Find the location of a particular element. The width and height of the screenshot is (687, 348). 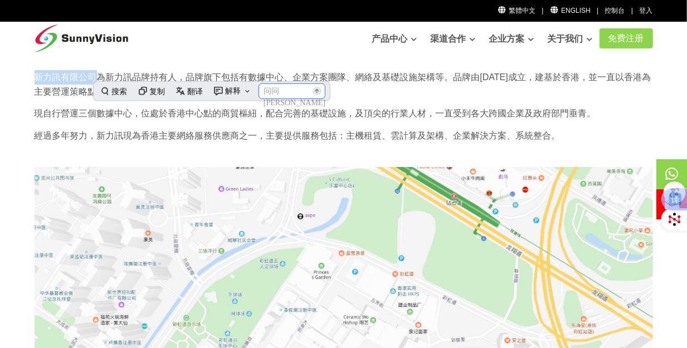

a: 控制台 is located at coordinates (615, 11).